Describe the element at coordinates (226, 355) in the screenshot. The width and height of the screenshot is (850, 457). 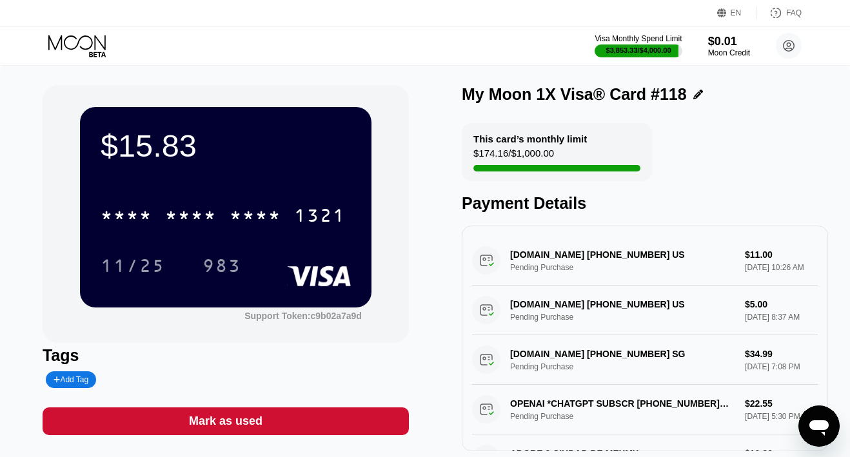
I see `div: Tags` at that location.